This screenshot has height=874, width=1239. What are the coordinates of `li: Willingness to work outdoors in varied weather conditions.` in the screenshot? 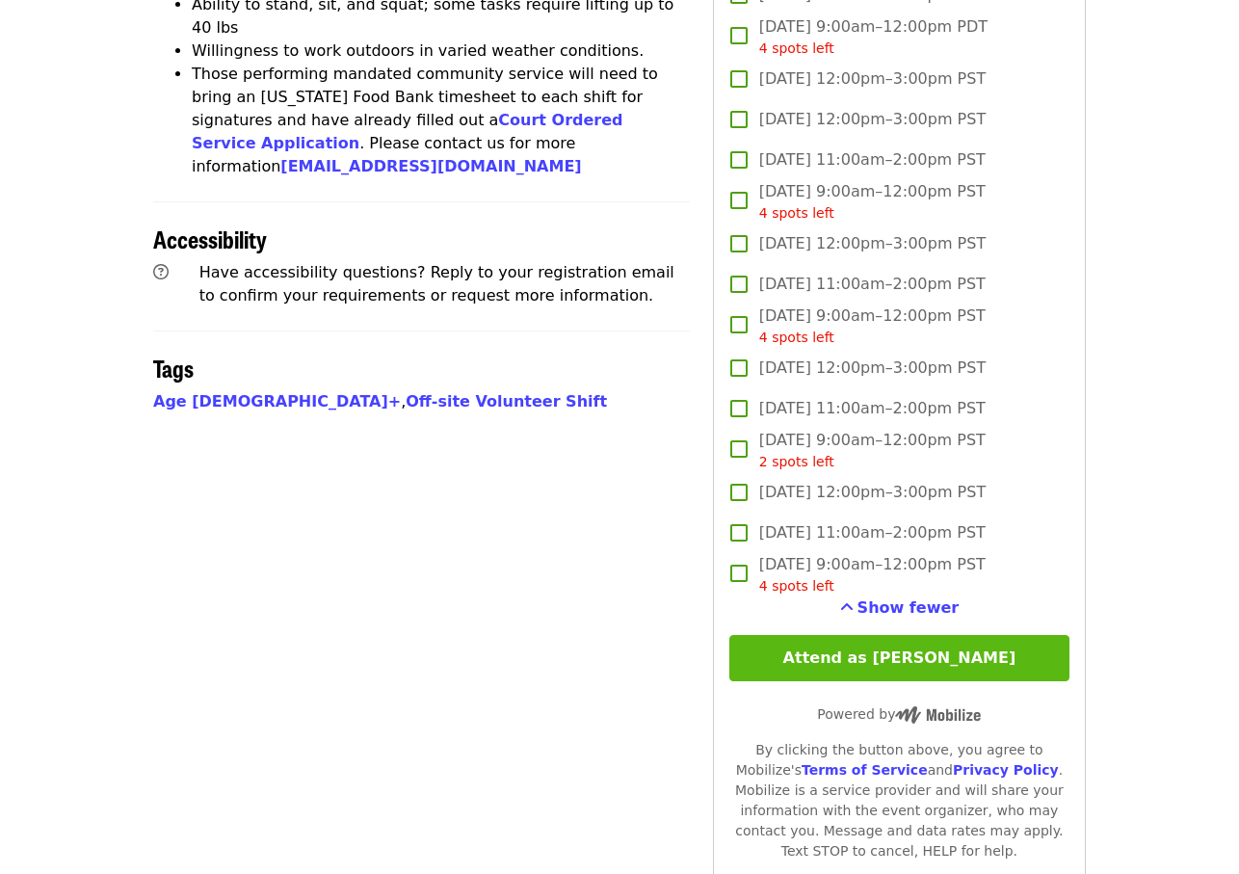 It's located at (440, 51).